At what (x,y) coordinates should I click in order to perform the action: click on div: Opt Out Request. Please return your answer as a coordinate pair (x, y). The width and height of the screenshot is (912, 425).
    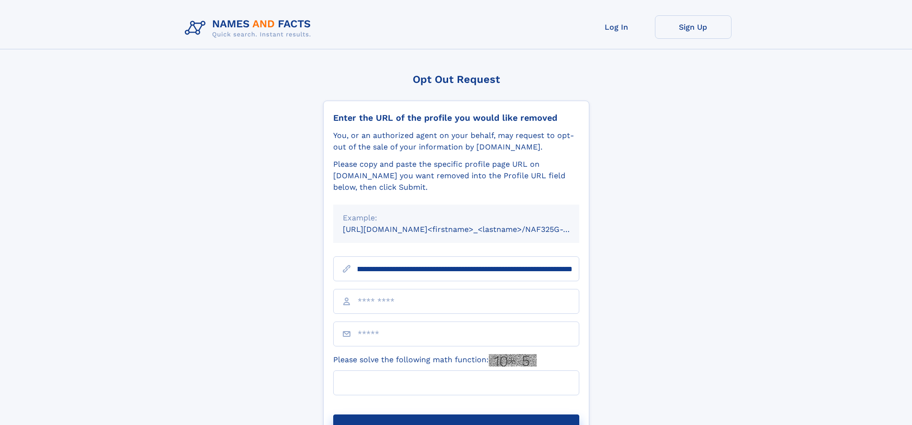
    Looking at the image, I should click on (456, 79).